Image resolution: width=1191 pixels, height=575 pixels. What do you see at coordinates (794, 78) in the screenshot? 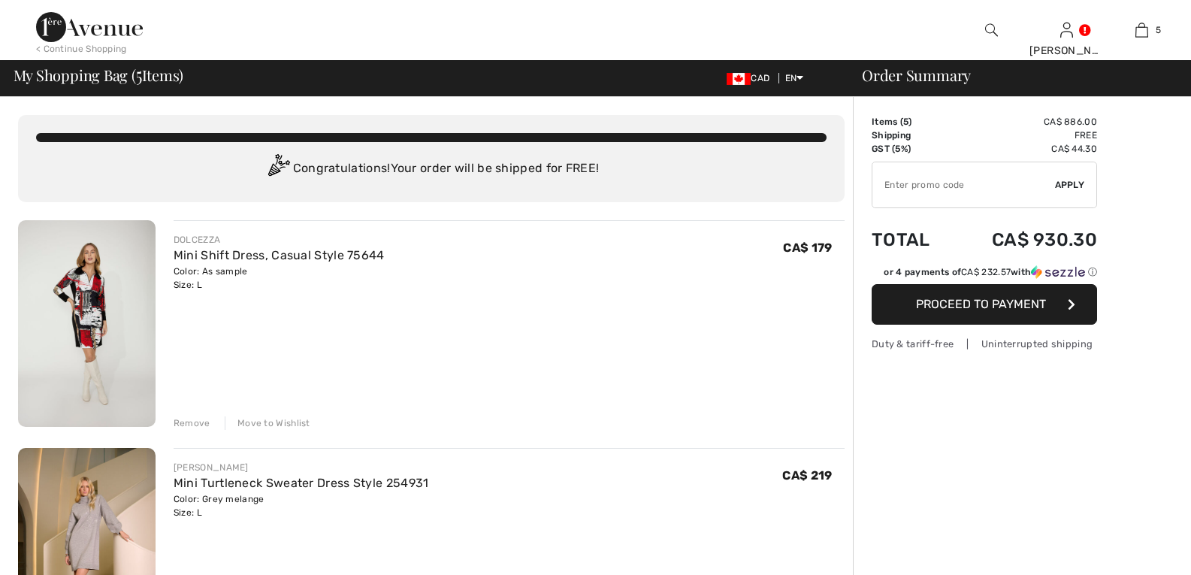
I see `span: EN` at bounding box center [794, 78].